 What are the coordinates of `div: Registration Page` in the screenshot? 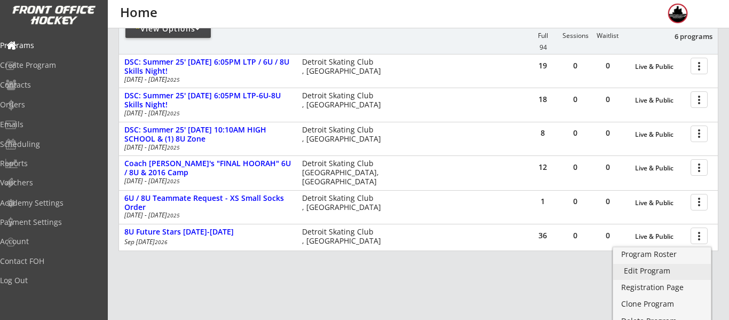 It's located at (662, 287).